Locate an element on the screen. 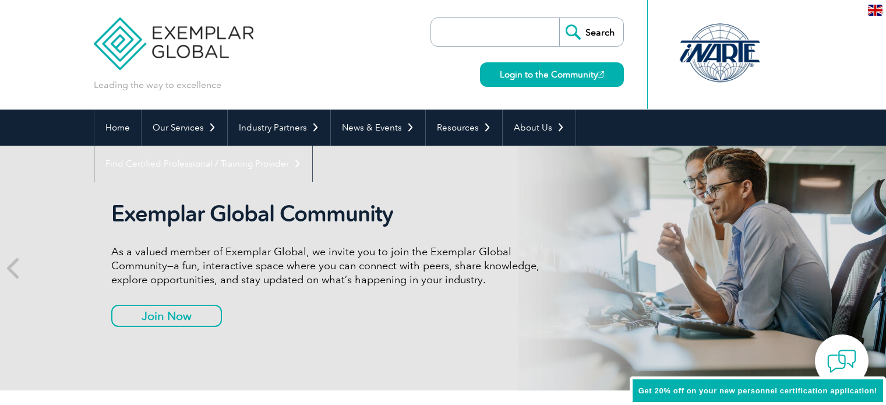 This screenshot has width=886, height=405. a: Find Certified Professional / Training Provider is located at coordinates (203, 164).